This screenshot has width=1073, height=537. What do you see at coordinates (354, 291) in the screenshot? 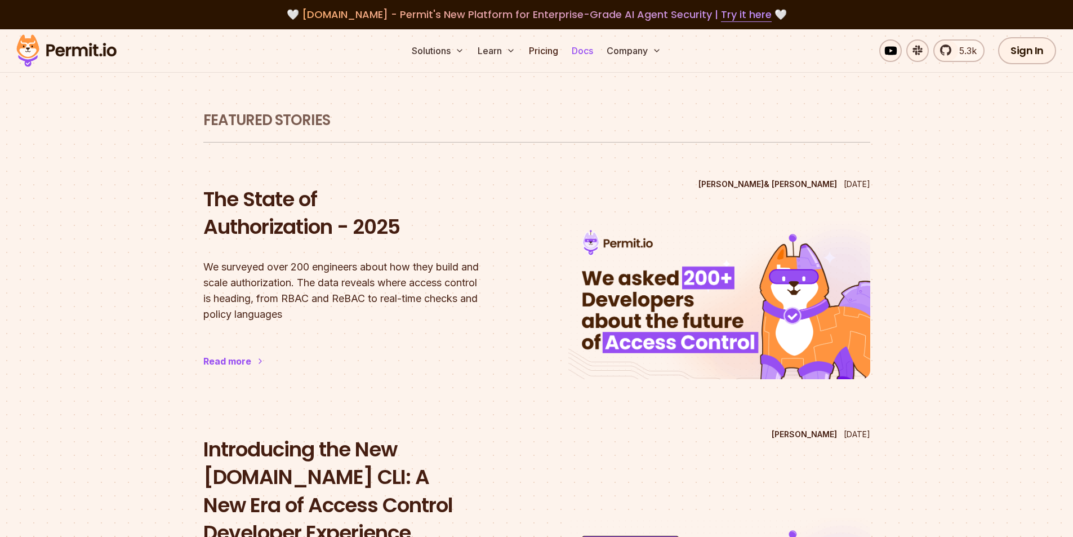
I see `p: We surveyed over 200 engineers about how they build and scale authorization. The data reveals whe...` at bounding box center [354, 291].